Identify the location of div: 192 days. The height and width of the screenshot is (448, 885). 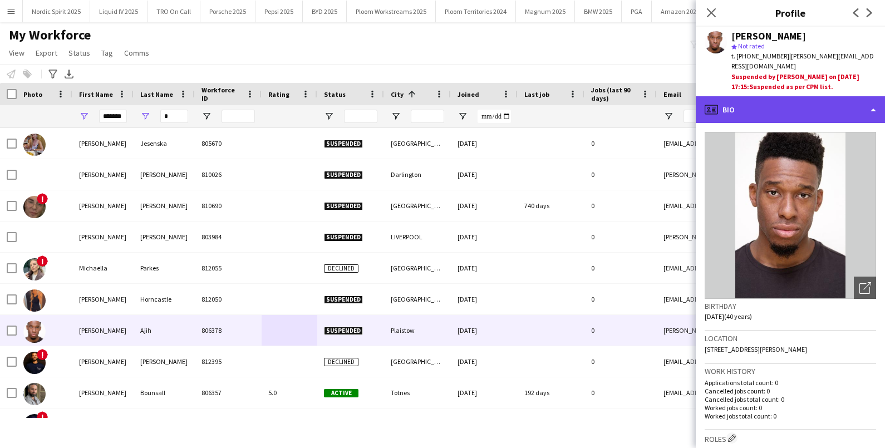
(551, 393).